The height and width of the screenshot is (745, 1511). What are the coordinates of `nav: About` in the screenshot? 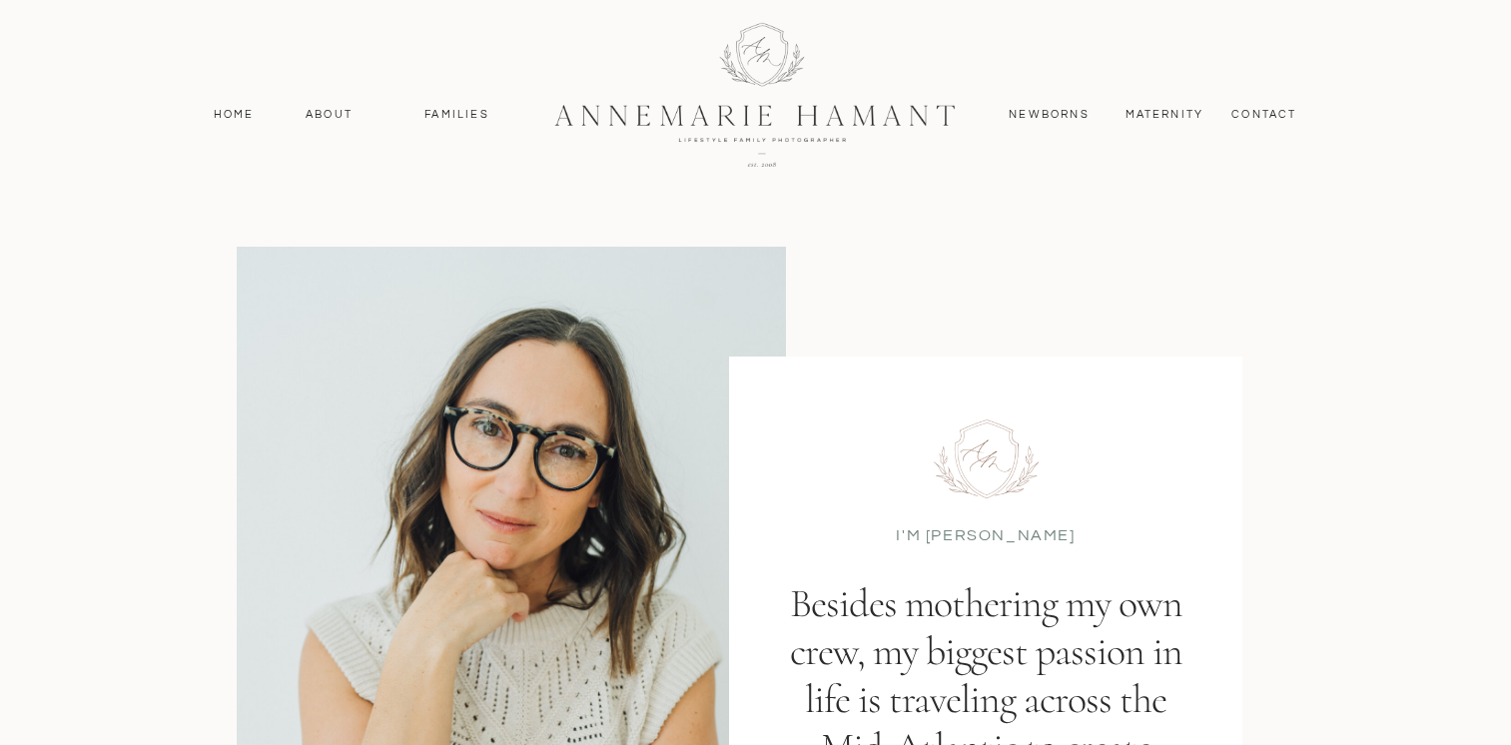 It's located at (330, 115).